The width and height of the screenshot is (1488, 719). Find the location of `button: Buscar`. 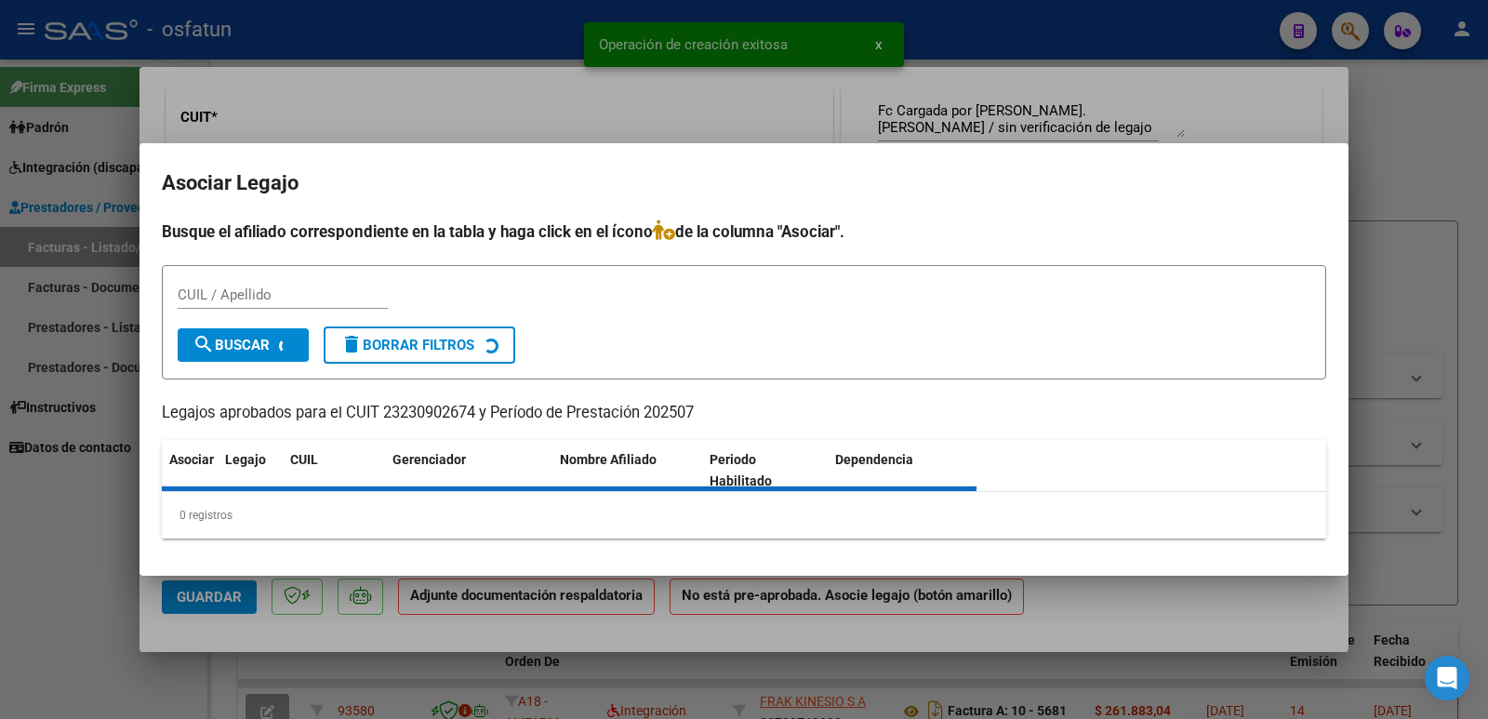

button: Buscar is located at coordinates (243, 345).